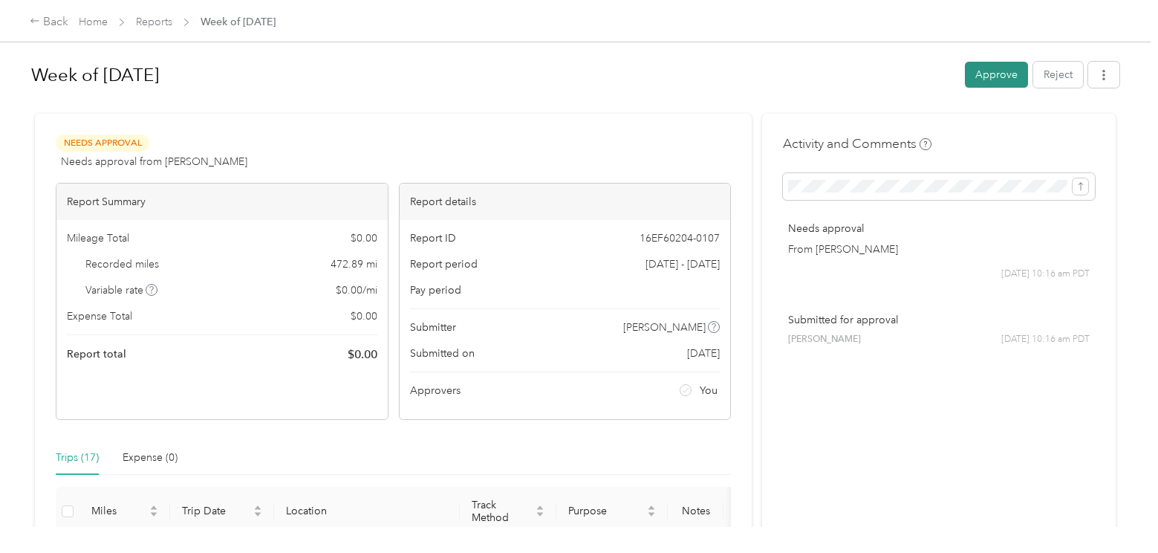 Image resolution: width=1158 pixels, height=553 pixels. What do you see at coordinates (508, 511) in the screenshot?
I see `th: Track Method` at bounding box center [508, 511].